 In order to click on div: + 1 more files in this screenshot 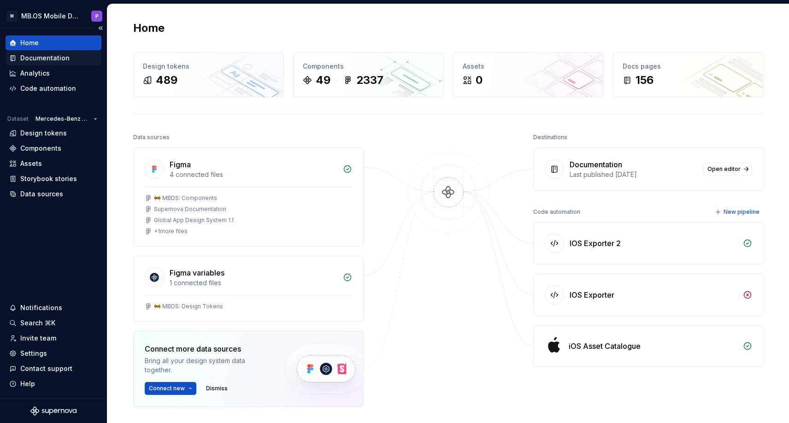, I will do `click(171, 231)`.